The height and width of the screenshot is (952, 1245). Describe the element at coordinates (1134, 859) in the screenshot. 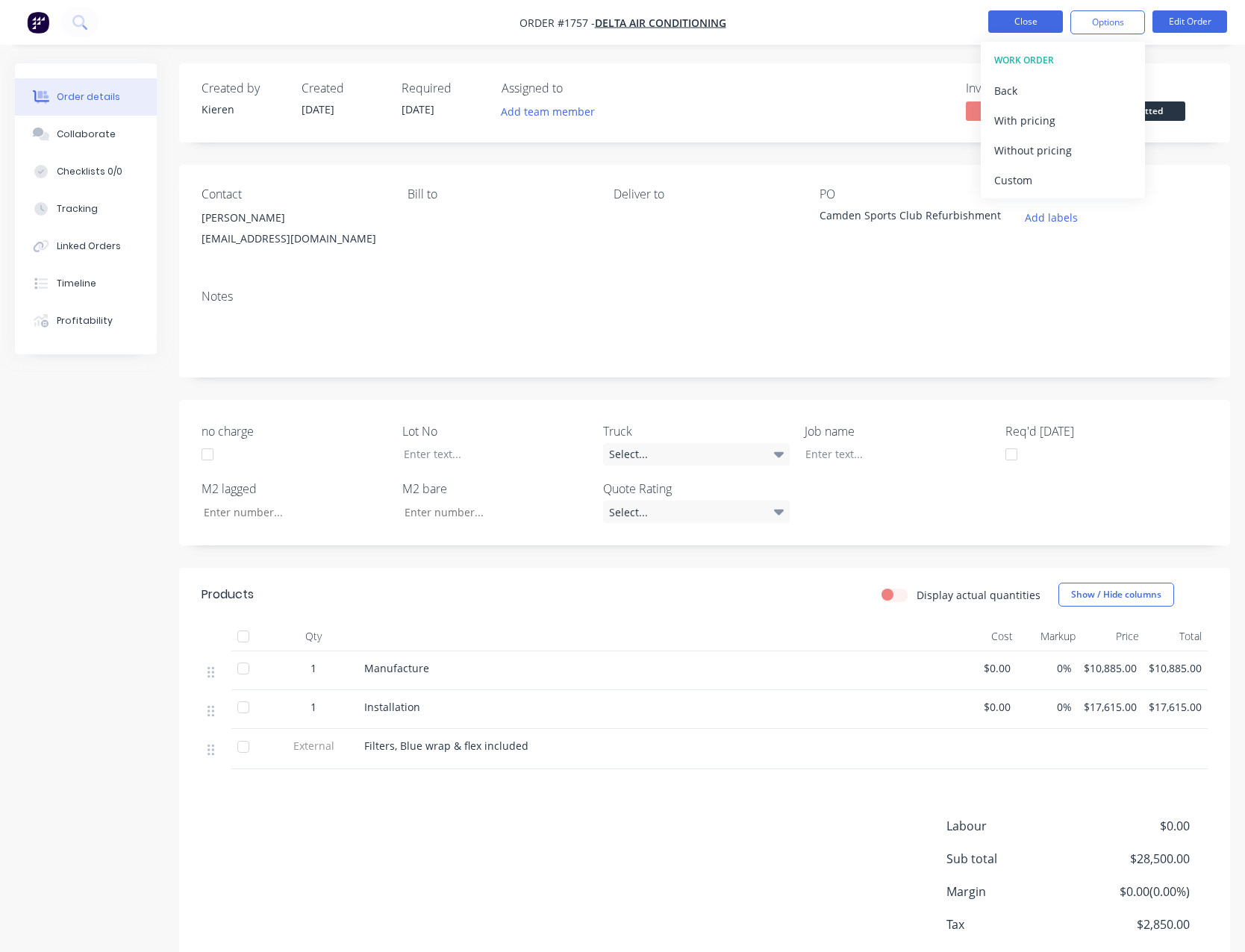

I see `span: $28,500.00` at that location.